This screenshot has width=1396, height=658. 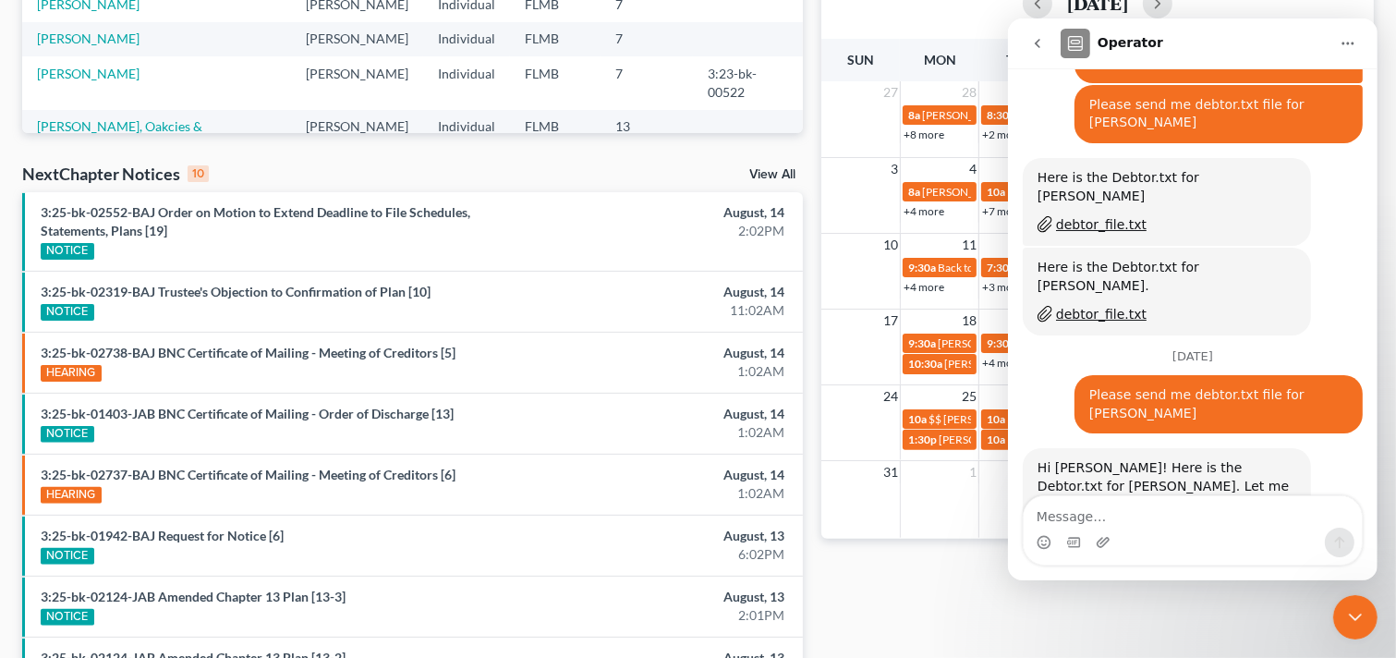 What do you see at coordinates (666, 231) in the screenshot?
I see `div: 2:02PM` at bounding box center [666, 231].